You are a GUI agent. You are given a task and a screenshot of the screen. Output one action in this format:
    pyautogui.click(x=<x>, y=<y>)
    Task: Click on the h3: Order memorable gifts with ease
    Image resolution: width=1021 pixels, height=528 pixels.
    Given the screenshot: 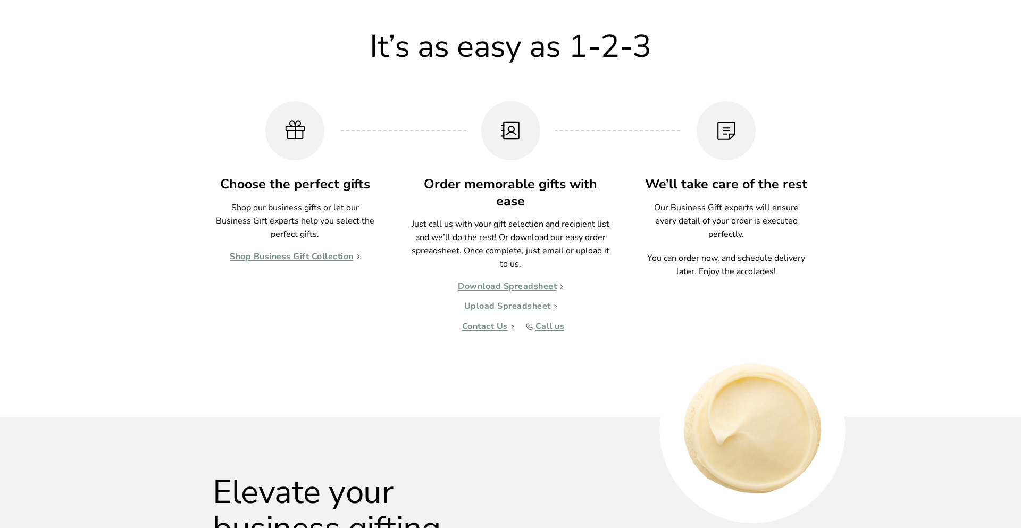 What is the action you would take?
    pyautogui.click(x=511, y=193)
    